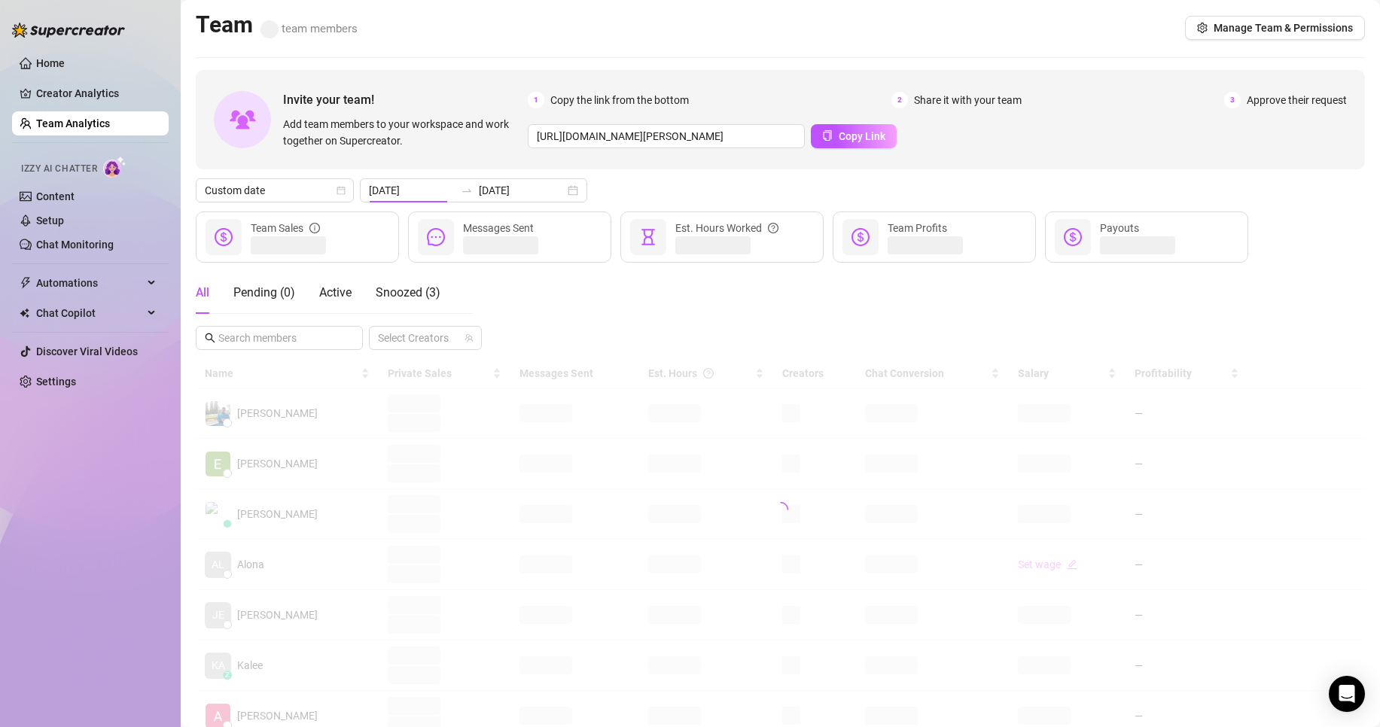 The width and height of the screenshot is (1380, 727). What do you see at coordinates (26, 283) in the screenshot?
I see `span: thunderbolt` at bounding box center [26, 283].